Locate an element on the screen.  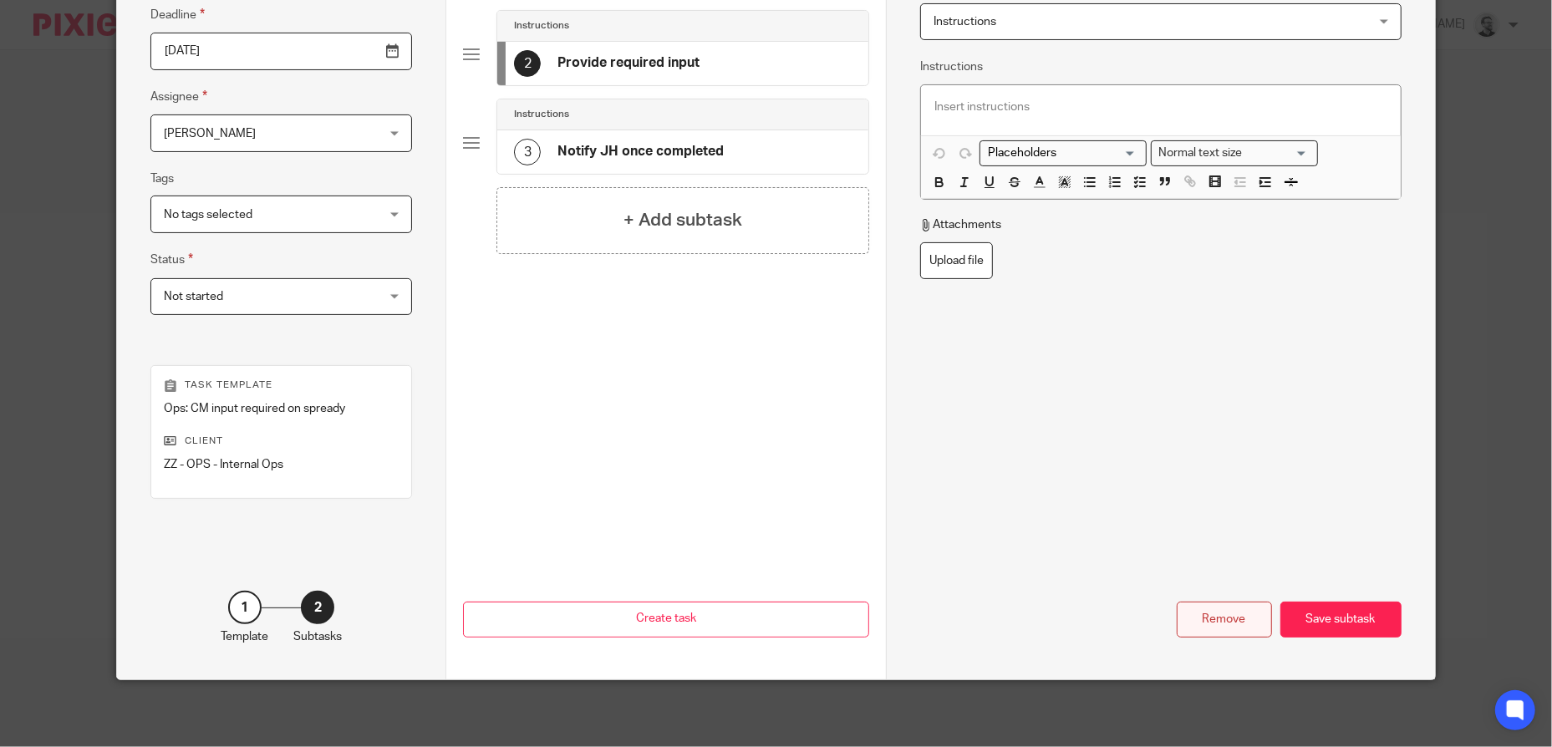
p: Subtasks is located at coordinates (318, 637).